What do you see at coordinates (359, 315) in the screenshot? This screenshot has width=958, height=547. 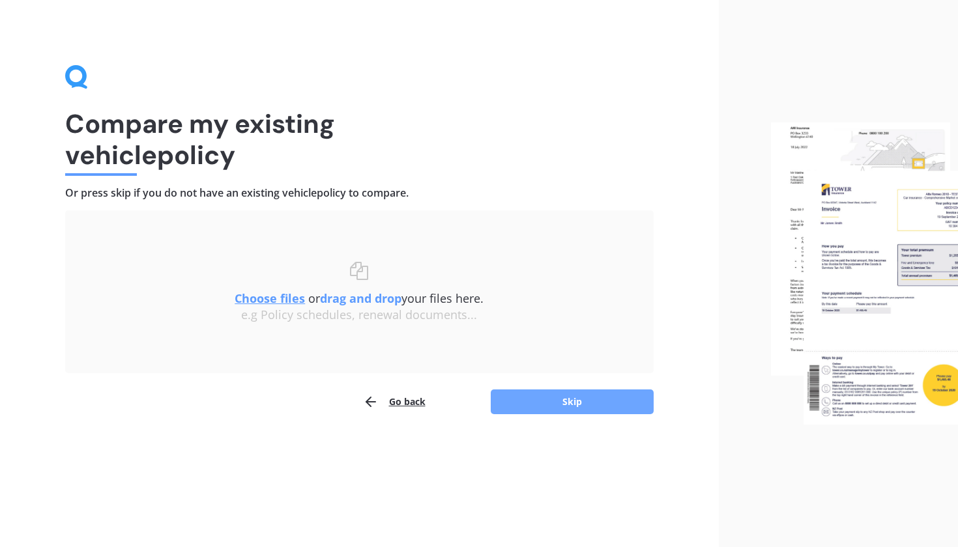 I see `div: e.g Policy schedules, renewal documents...` at bounding box center [359, 315].